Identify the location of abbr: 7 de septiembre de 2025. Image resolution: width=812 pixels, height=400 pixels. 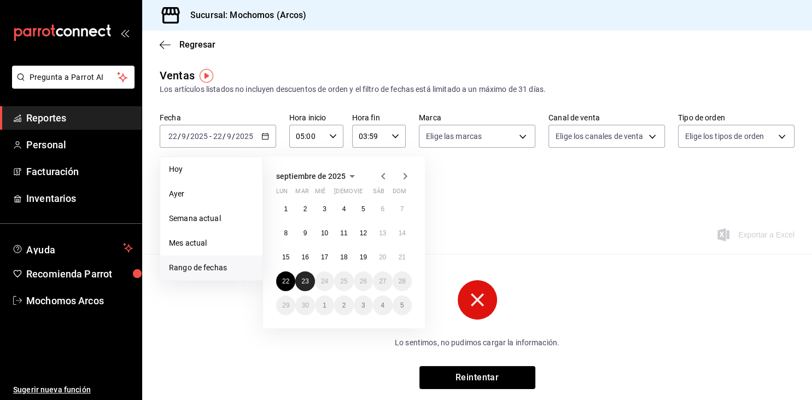
(402, 209).